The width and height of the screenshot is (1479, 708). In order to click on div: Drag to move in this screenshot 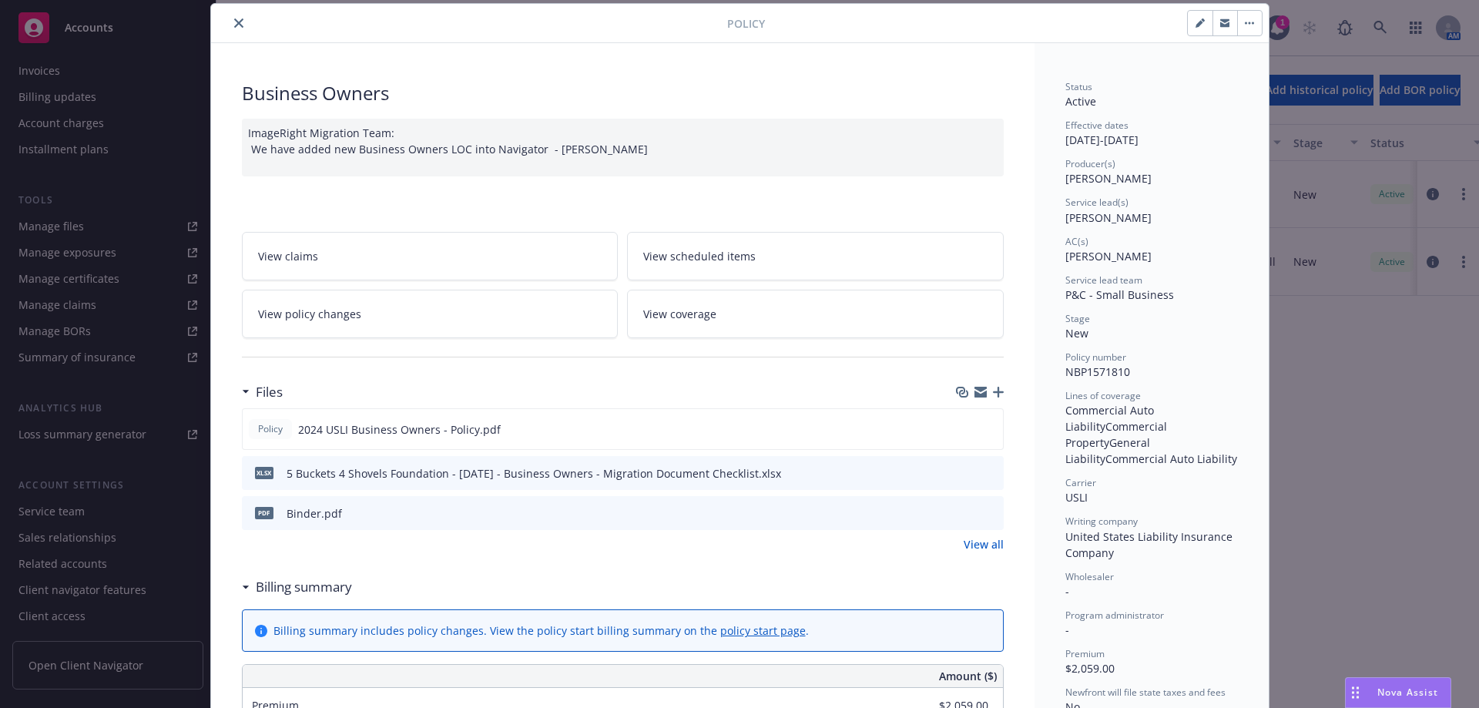, I will do `click(1355, 692)`.